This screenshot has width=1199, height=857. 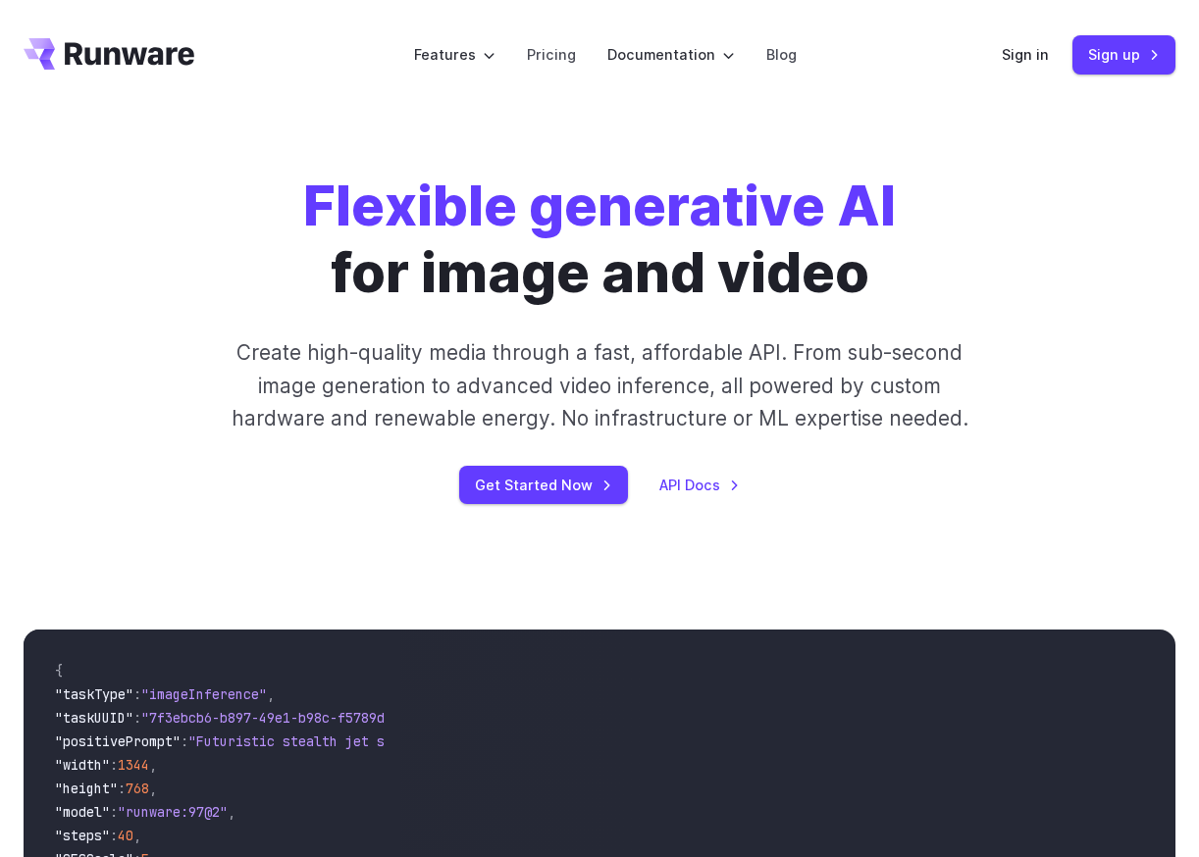 I want to click on a: API Docs, so click(x=699, y=485).